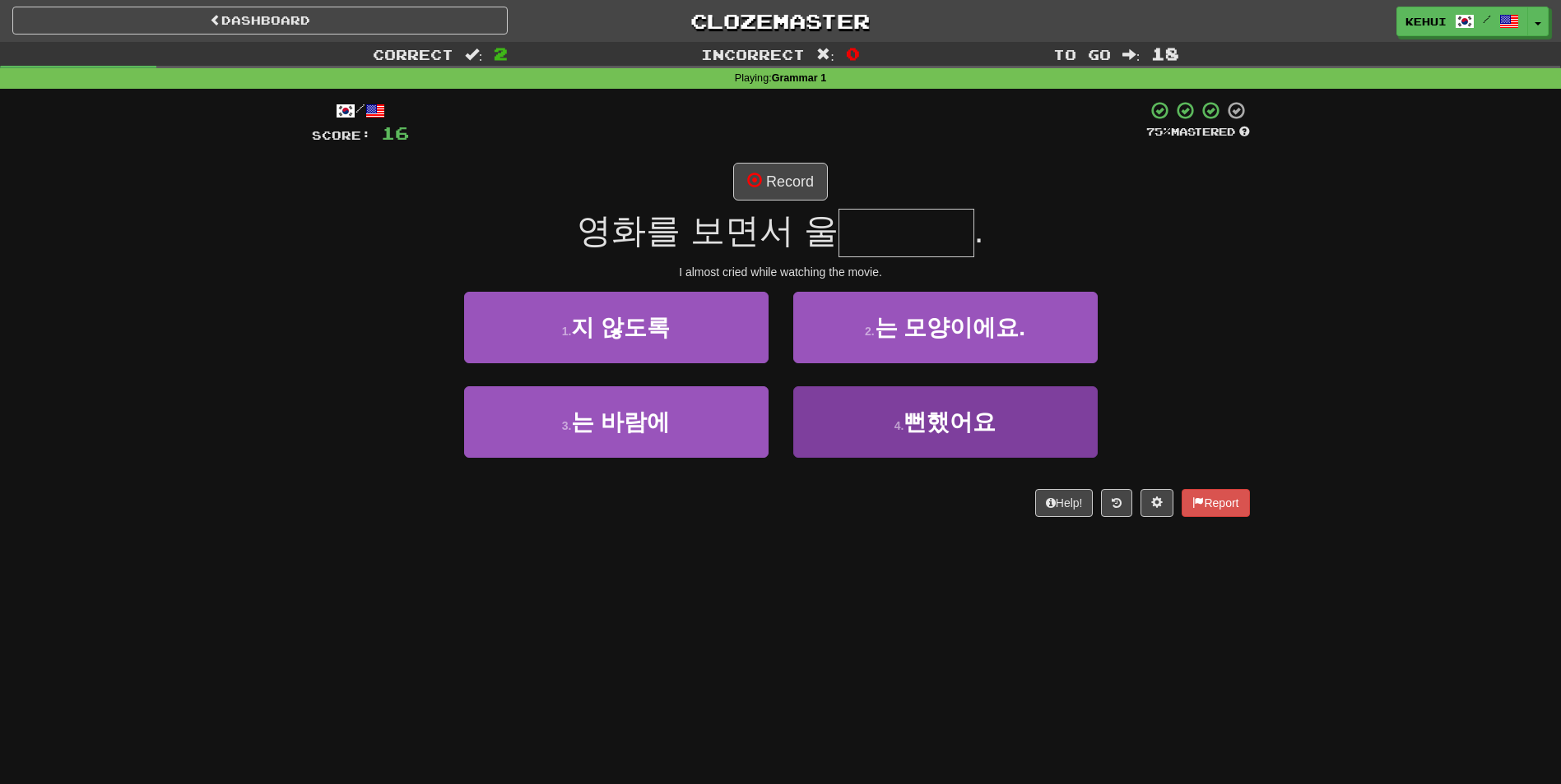  What do you see at coordinates (1216, 503) in the screenshot?
I see `button: Report` at bounding box center [1216, 503].